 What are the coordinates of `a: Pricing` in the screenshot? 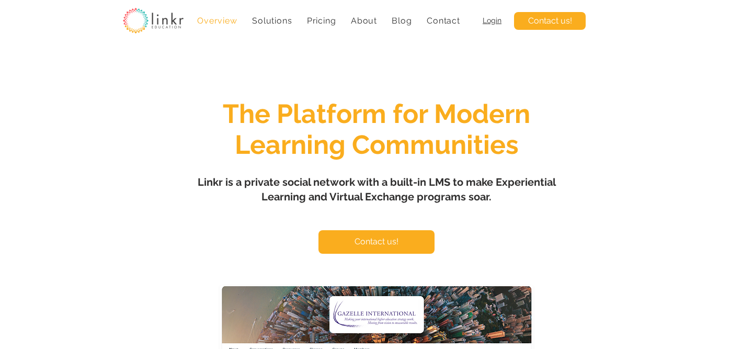 It's located at (322, 20).